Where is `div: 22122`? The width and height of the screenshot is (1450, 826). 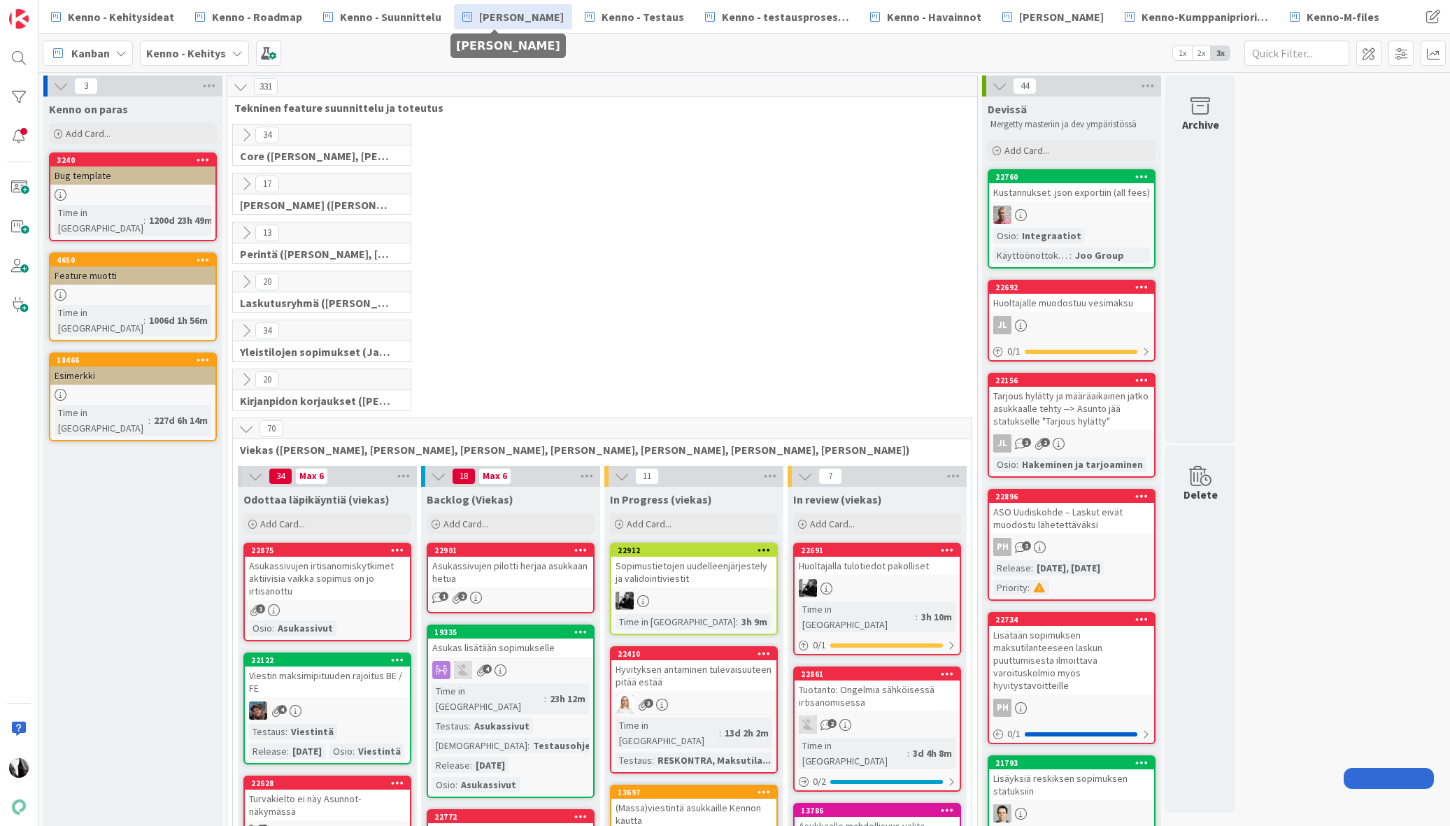 div: 22122 is located at coordinates (330, 660).